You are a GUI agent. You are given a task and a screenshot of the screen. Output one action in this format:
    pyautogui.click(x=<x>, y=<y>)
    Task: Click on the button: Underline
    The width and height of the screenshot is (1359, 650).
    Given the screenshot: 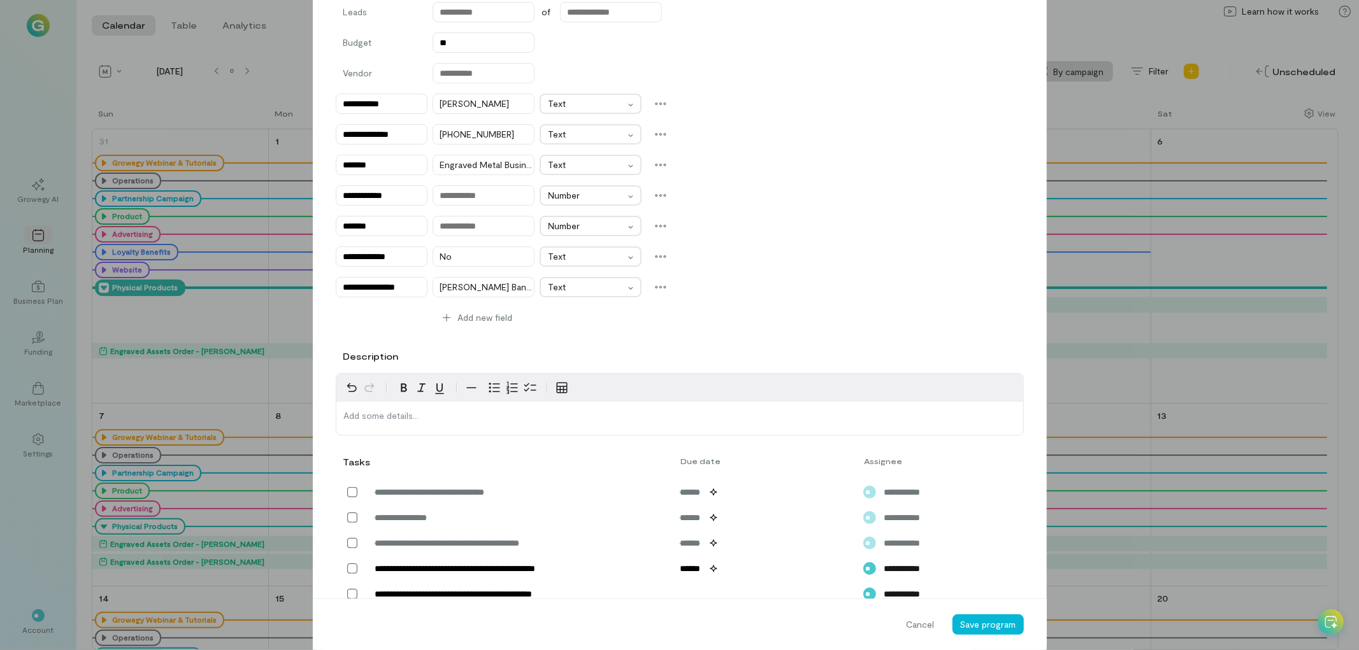 What is the action you would take?
    pyautogui.click(x=440, y=388)
    